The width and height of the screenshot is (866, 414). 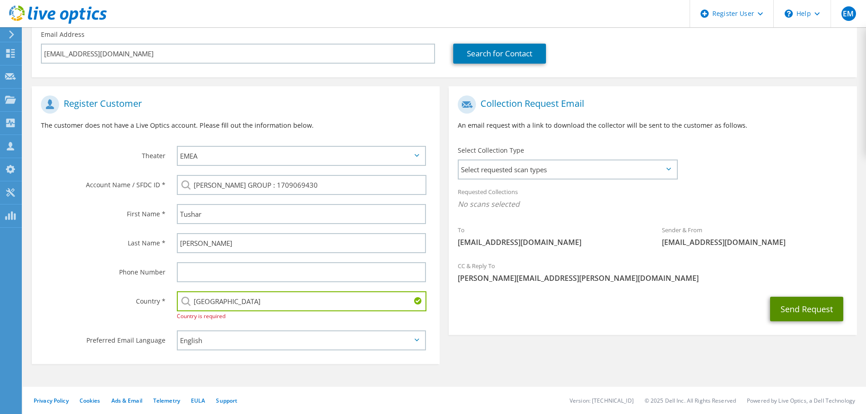 I want to click on a: Telemetry, so click(x=166, y=401).